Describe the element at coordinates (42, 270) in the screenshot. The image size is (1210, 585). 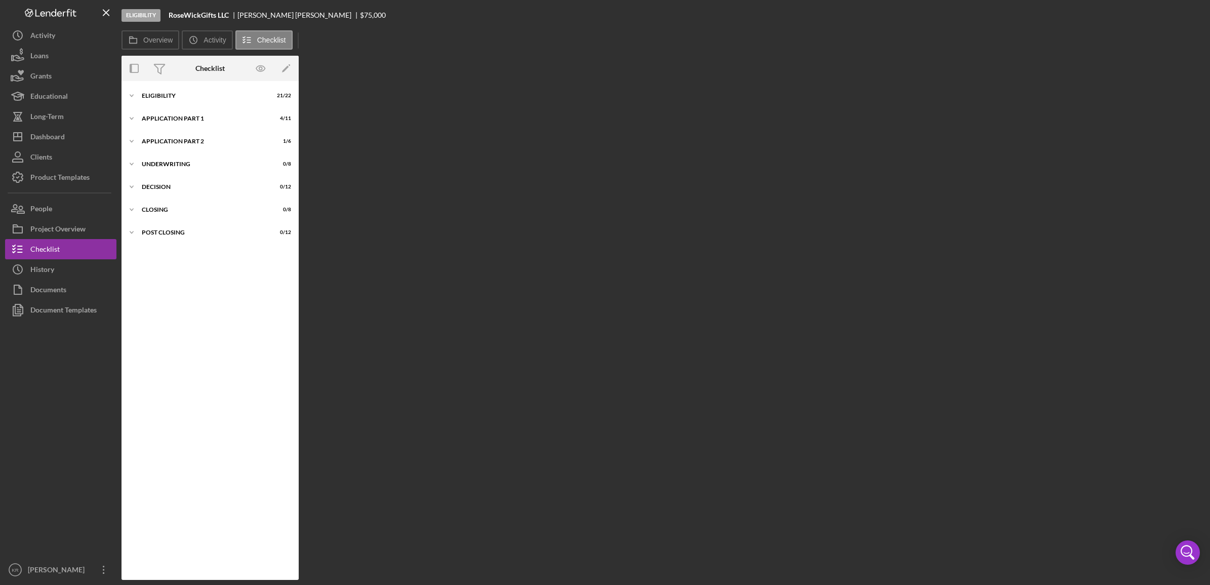
I see `div: History` at that location.